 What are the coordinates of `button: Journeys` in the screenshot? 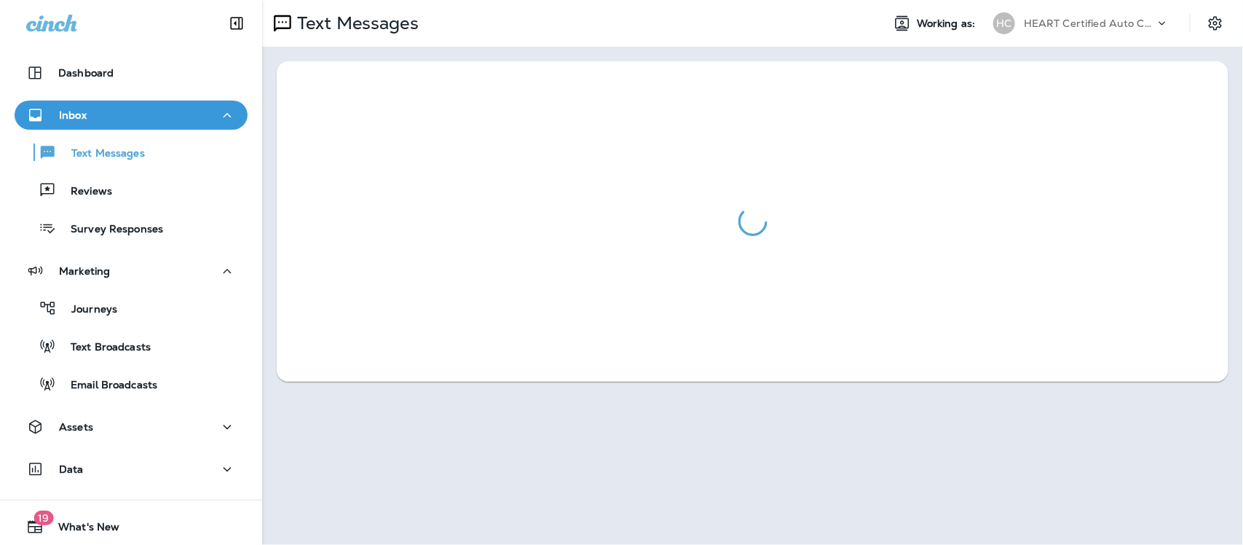 It's located at (131, 308).